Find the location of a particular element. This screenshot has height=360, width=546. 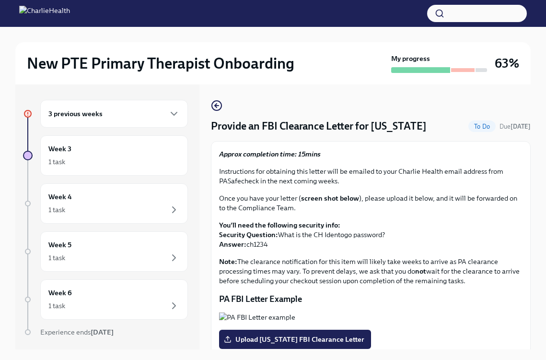

strong: Note: is located at coordinates (228, 261).